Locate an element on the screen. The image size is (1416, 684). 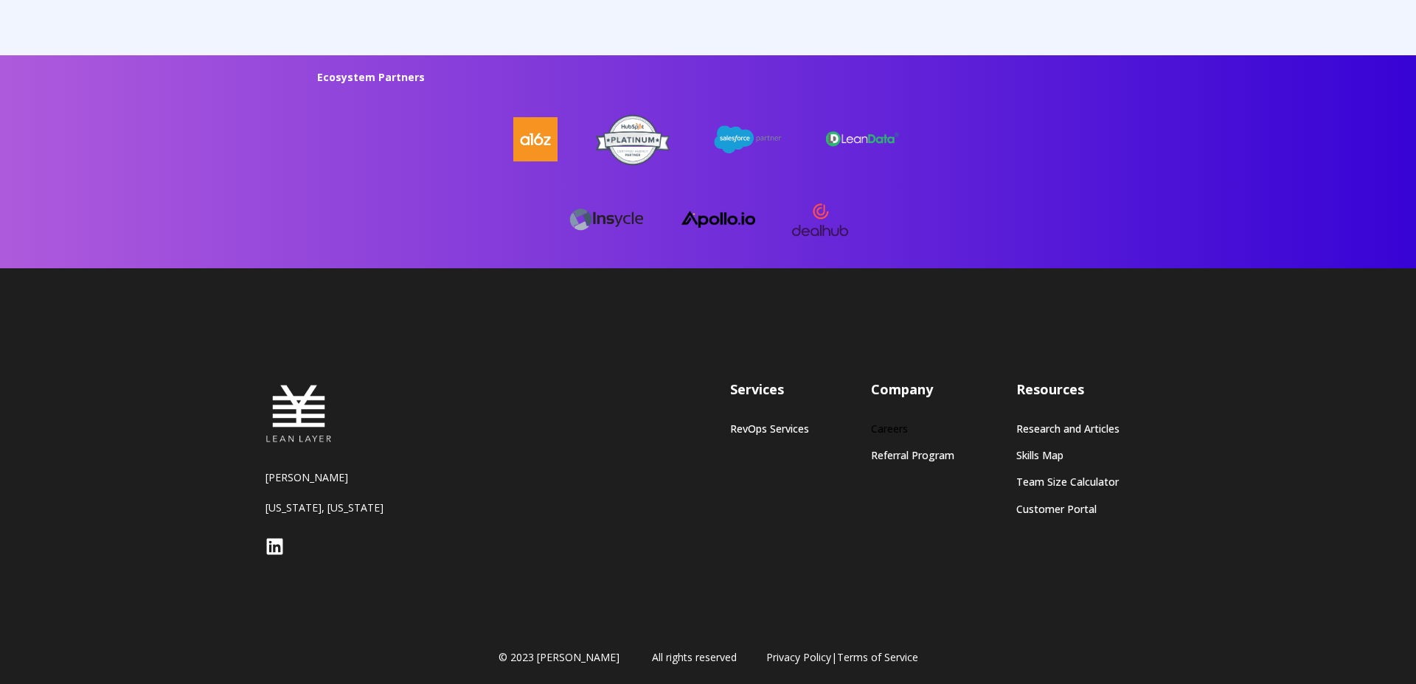
a: Terms of Service is located at coordinates (878, 657).